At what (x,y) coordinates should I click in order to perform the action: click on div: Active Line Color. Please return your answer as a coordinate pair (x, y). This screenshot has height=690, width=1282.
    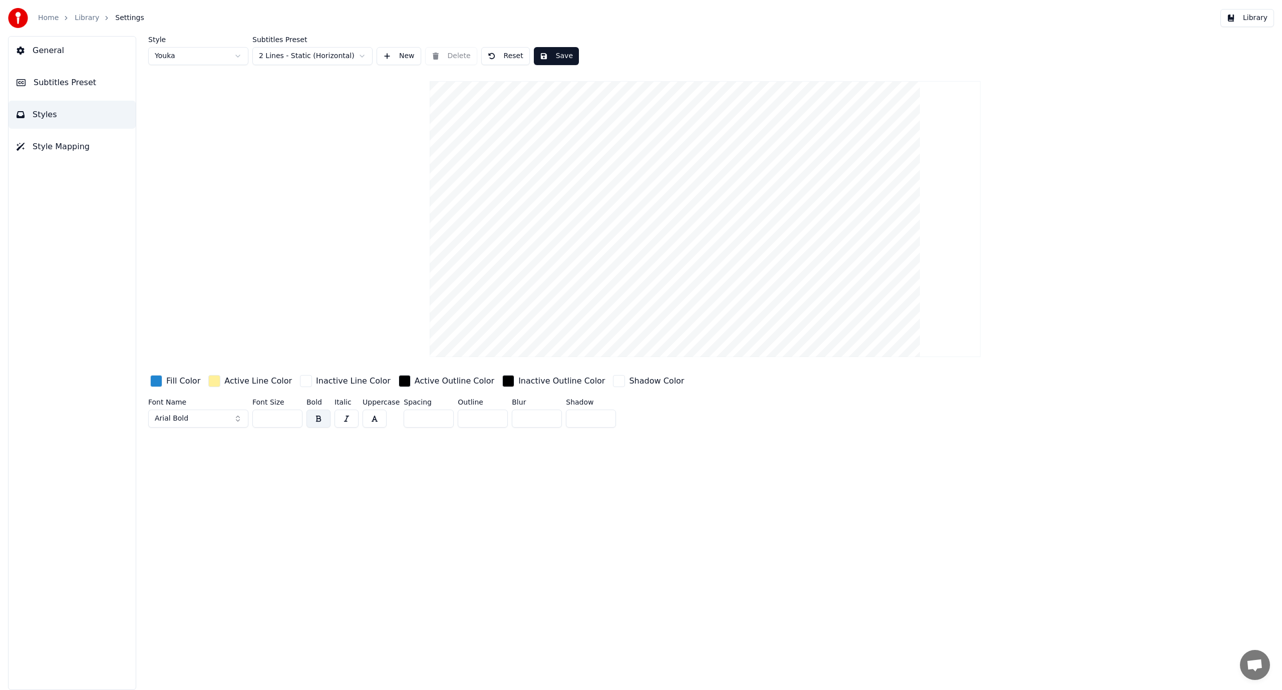
    Looking at the image, I should click on (258, 381).